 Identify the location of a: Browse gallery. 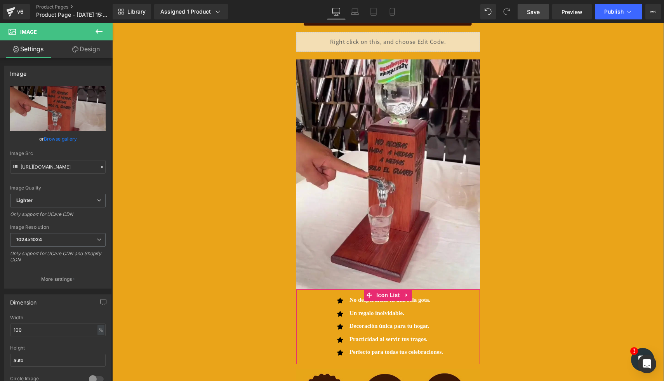
(60, 139).